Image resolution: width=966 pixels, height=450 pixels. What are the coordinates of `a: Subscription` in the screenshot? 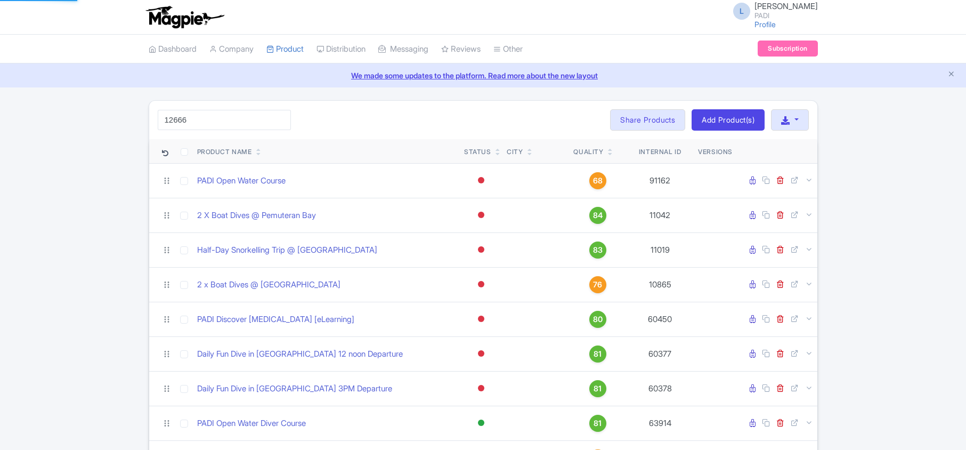 It's located at (787, 48).